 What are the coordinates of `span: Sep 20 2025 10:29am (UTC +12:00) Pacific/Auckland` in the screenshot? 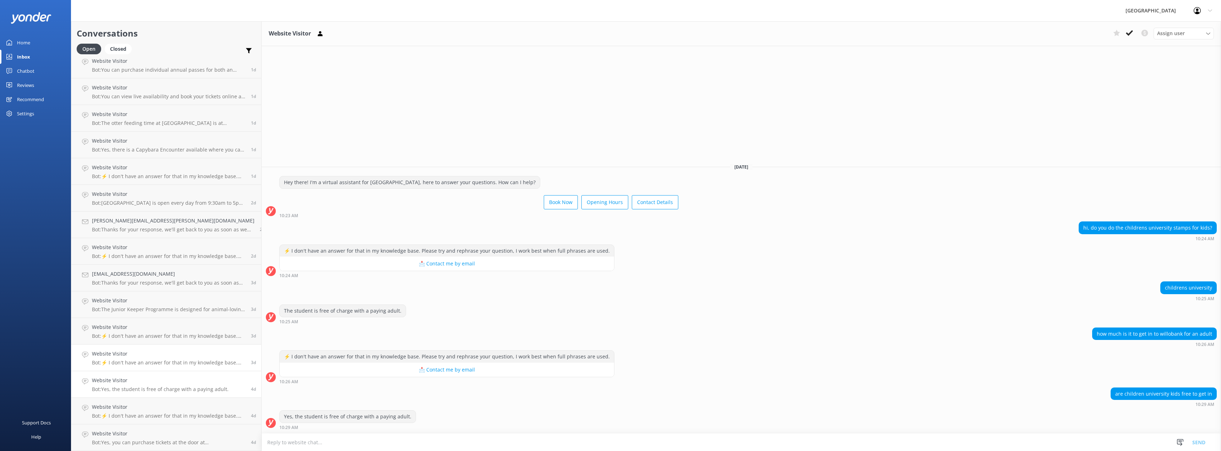 It's located at (253, 389).